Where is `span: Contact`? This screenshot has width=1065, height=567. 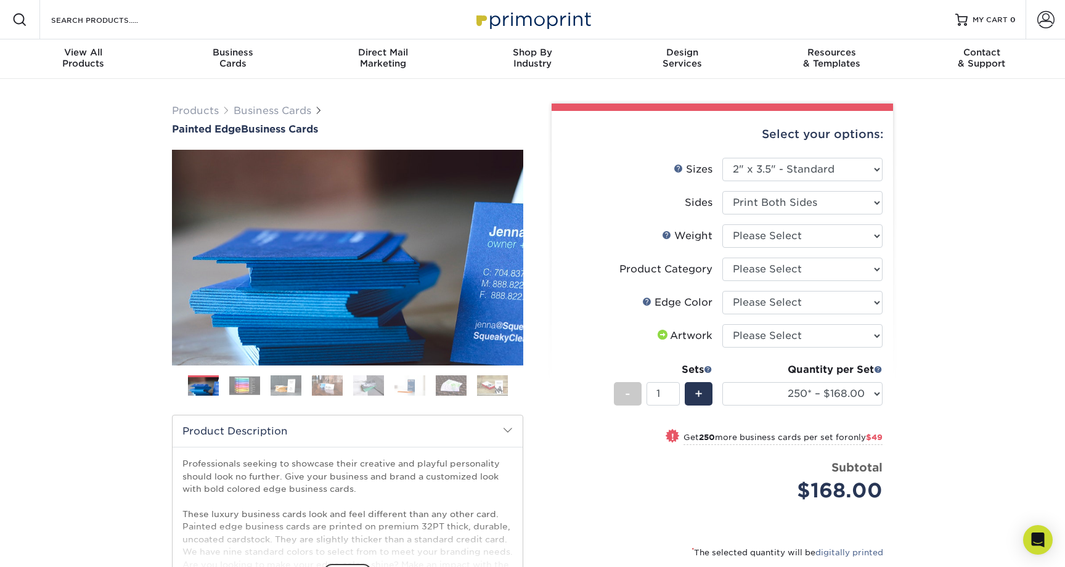
span: Contact is located at coordinates (982, 52).